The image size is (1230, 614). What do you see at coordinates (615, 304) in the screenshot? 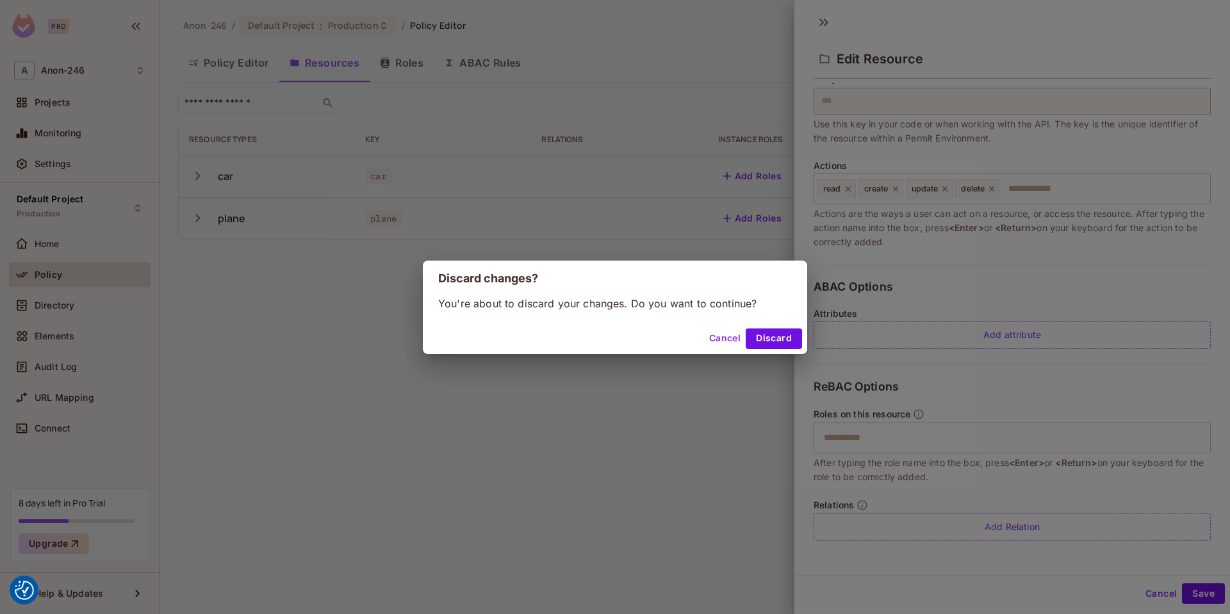
I see `p: You're about to discard your changes. Do you want to continue?` at bounding box center [615, 304].